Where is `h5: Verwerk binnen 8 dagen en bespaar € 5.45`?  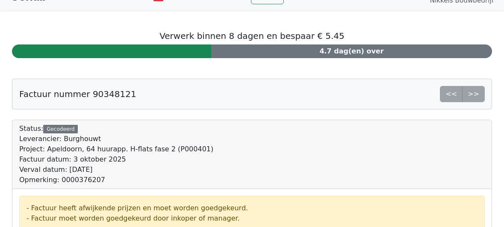
h5: Verwerk binnen 8 dagen en bespaar € 5.45 is located at coordinates (252, 36).